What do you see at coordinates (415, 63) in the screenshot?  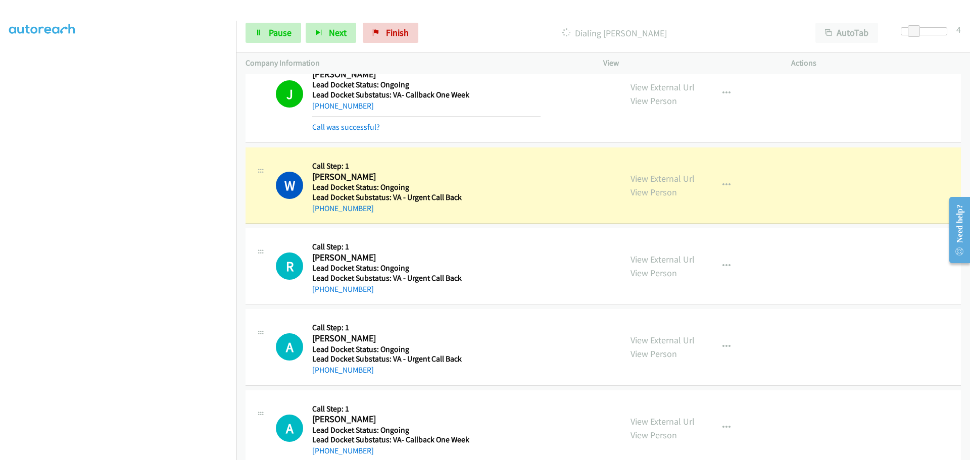 I see `p: Company Information` at bounding box center [415, 63].